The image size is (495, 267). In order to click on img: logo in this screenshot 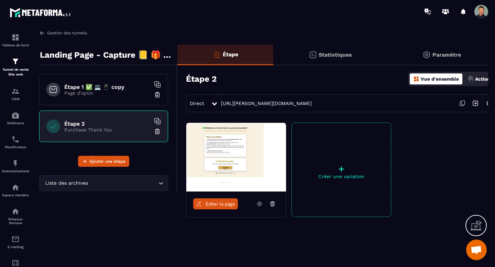, I will do `click(41, 12)`.